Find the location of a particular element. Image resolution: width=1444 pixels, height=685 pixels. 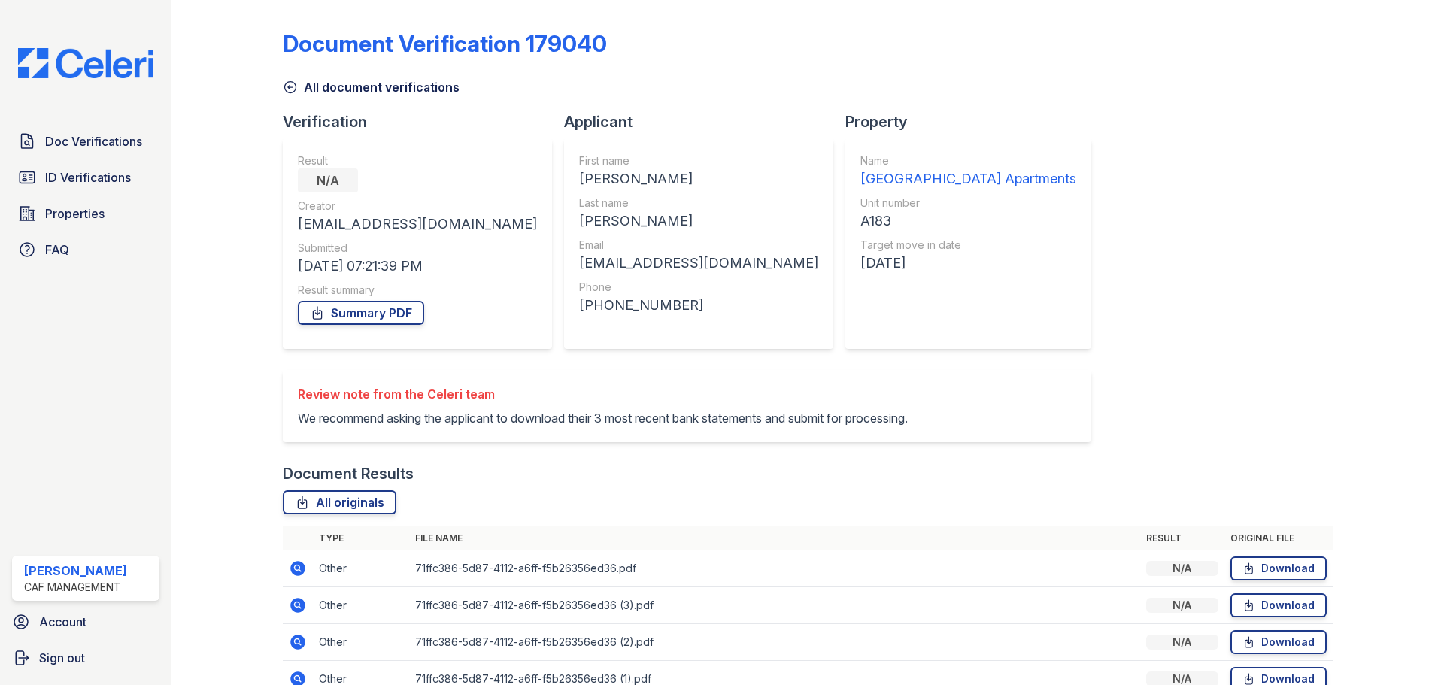

div: A183 is located at coordinates (968, 221).